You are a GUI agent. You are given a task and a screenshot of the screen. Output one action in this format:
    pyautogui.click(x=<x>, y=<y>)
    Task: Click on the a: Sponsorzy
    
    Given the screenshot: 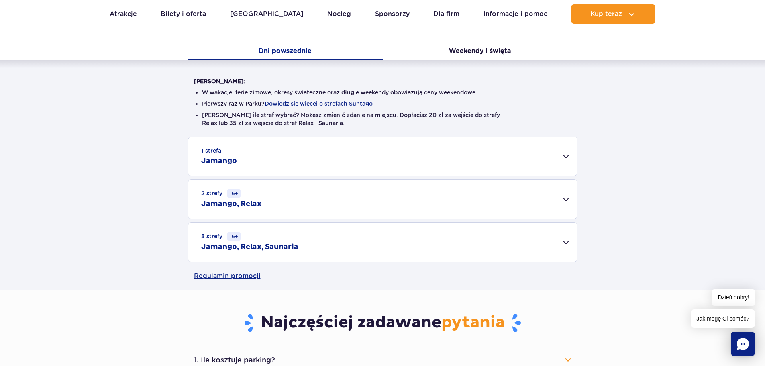 What is the action you would take?
    pyautogui.click(x=392, y=14)
    